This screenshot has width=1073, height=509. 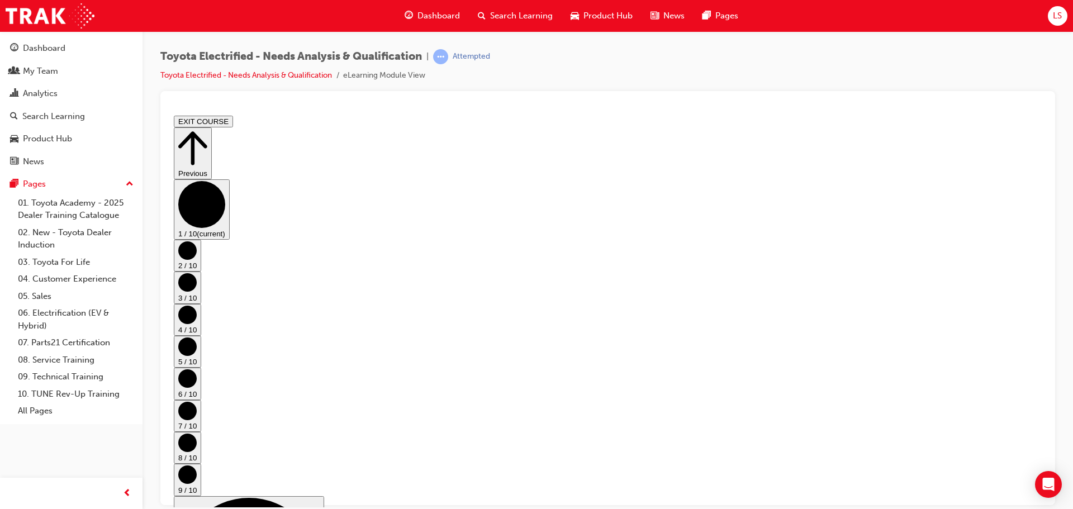 I want to click on a: 10. TUNE Rev-Up Training, so click(x=75, y=394).